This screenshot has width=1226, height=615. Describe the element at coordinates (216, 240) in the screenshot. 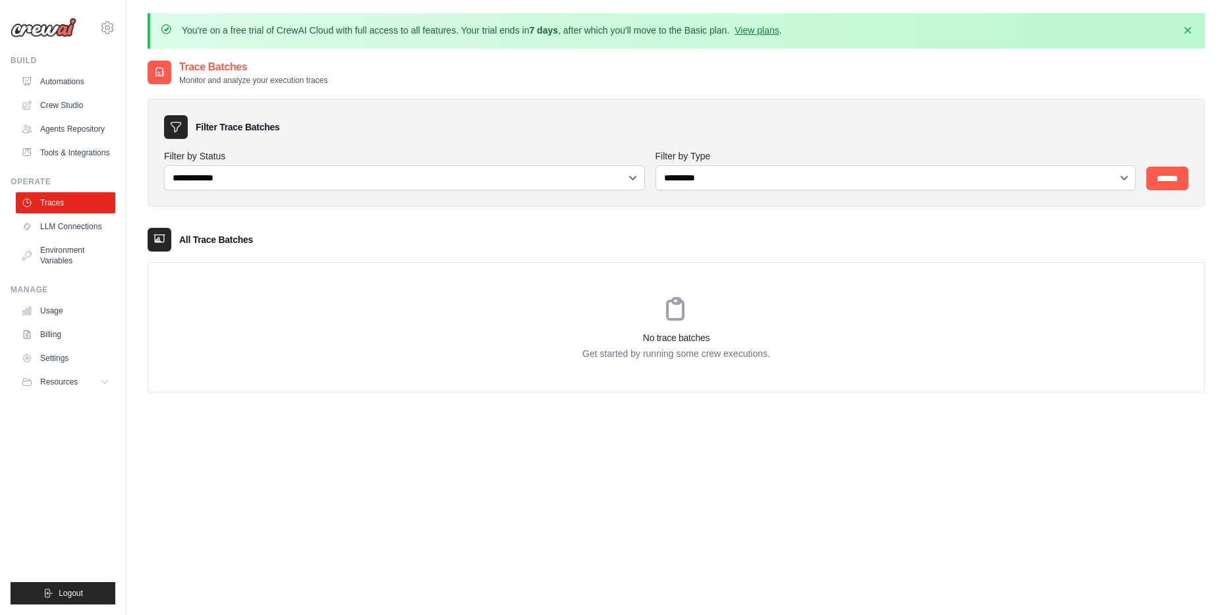

I see `h3: All Trace Batches` at that location.